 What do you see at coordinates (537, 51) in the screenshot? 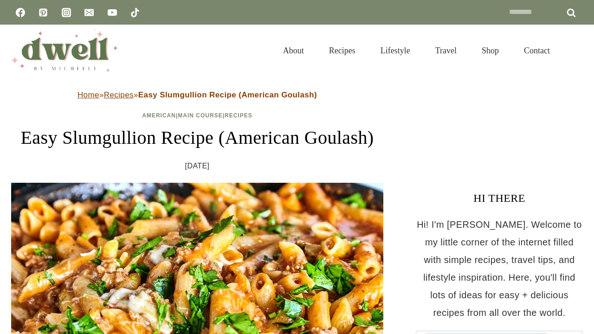
I see `a: Contact` at bounding box center [537, 51].